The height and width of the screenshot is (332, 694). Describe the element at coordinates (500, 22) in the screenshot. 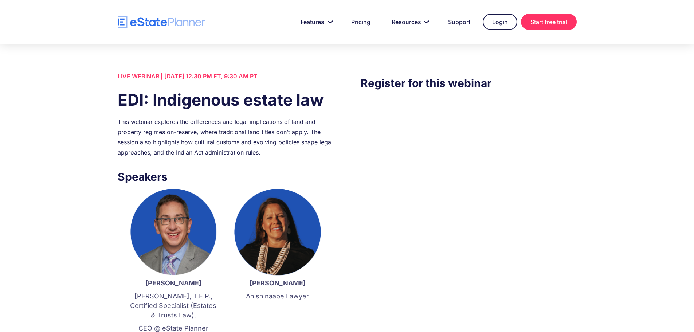

I see `a: Login` at that location.